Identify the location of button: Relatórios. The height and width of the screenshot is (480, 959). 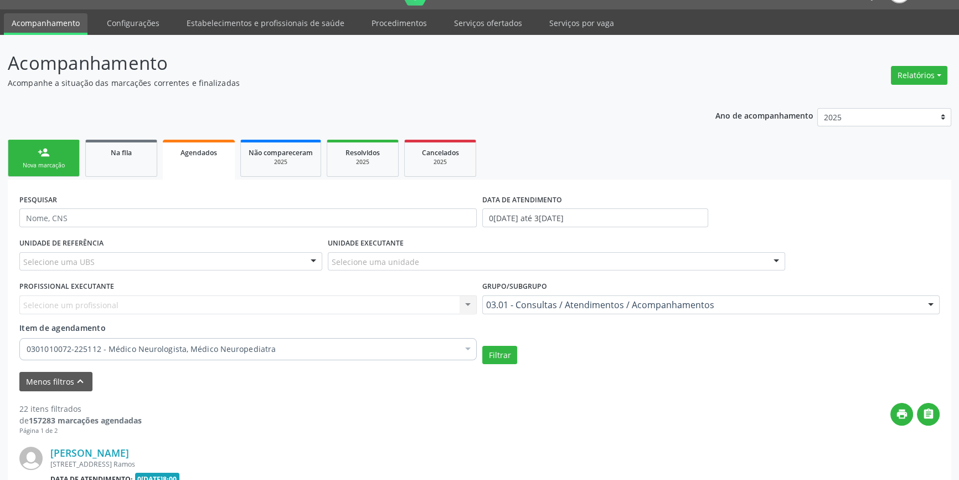
(919, 75).